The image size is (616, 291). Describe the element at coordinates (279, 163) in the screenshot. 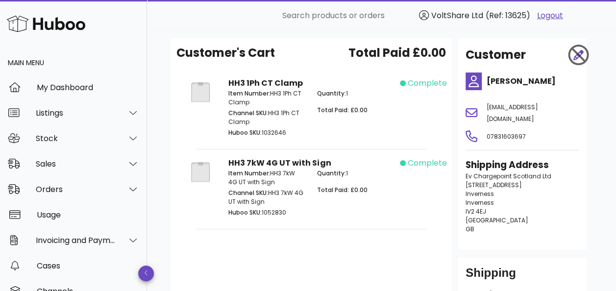

I see `strong: HH3 7kW 4G UT with Sign` at that location.